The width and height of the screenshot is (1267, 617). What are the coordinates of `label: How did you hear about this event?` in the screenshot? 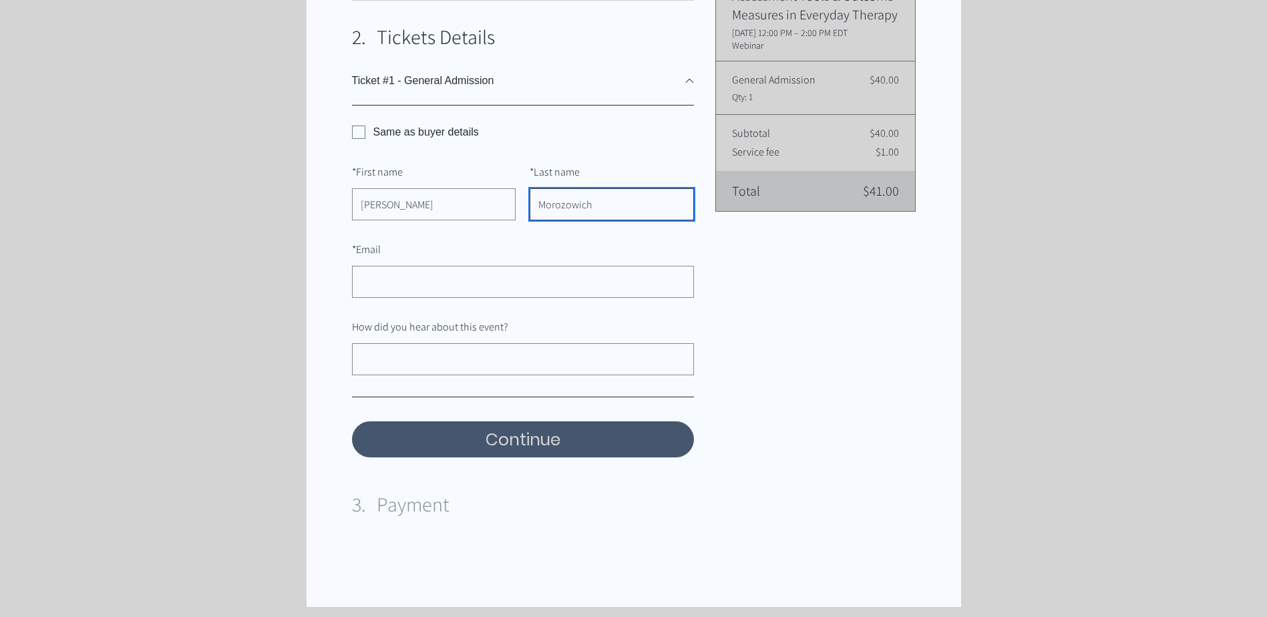 It's located at (523, 327).